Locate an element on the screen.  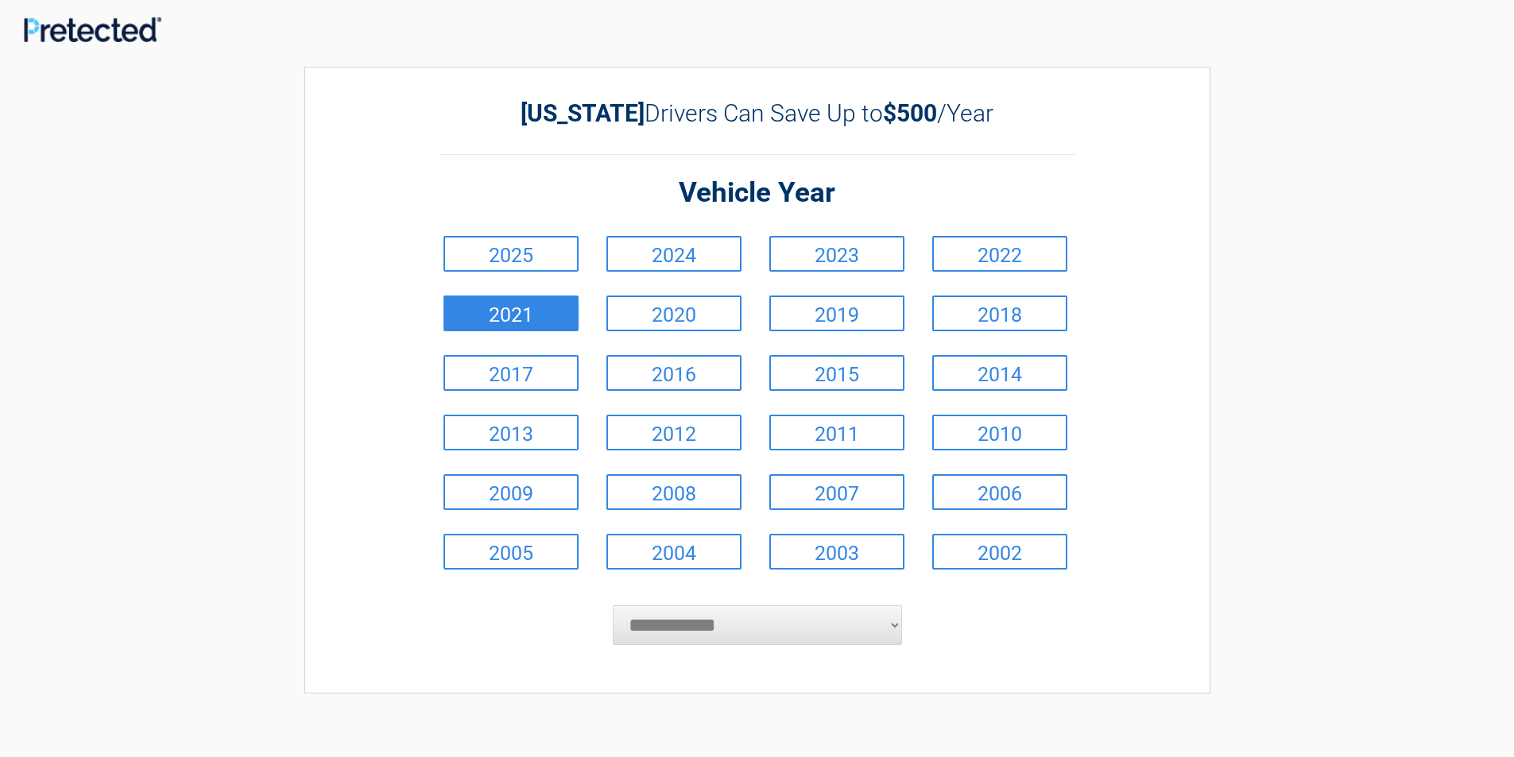
b: $500 is located at coordinates (910, 113).